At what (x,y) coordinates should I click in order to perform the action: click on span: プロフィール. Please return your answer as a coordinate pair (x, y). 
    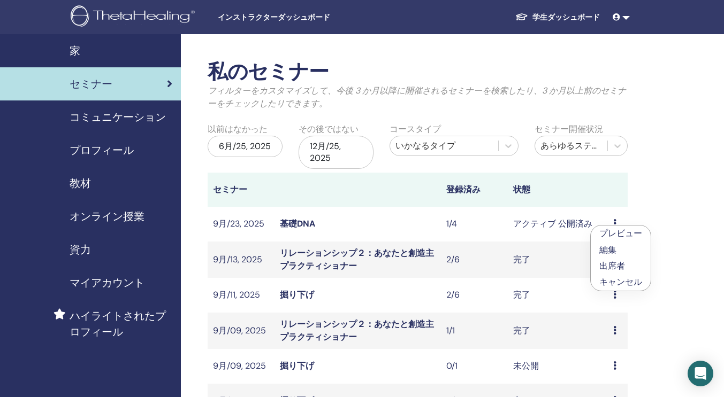
    Looking at the image, I should click on (102, 150).